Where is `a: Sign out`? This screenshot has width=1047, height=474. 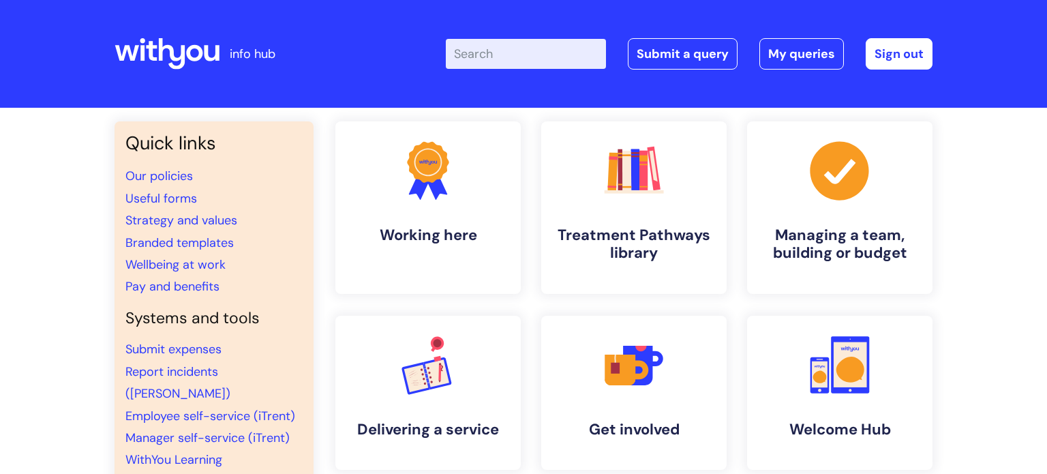
a: Sign out is located at coordinates (899, 54).